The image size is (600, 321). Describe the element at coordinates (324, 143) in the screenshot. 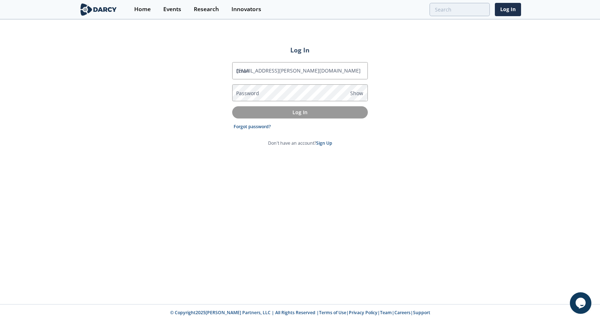

I see `a: Sign Up` at that location.